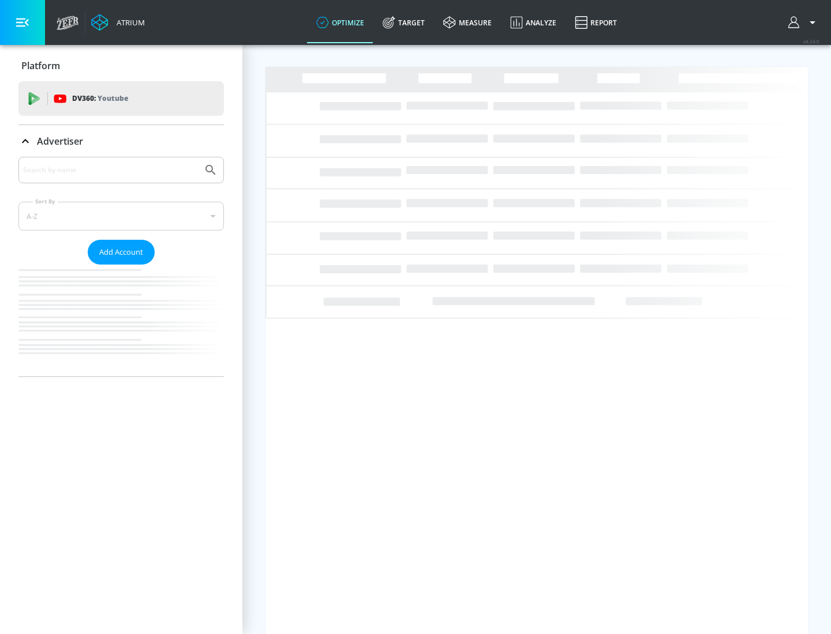  Describe the element at coordinates (118, 22) in the screenshot. I see `a: Atrium` at that location.